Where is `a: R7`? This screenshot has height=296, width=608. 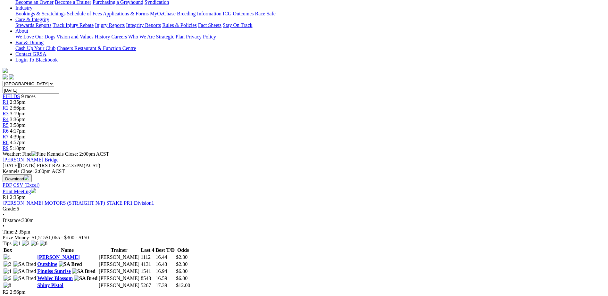
a: R7 is located at coordinates (5, 137).